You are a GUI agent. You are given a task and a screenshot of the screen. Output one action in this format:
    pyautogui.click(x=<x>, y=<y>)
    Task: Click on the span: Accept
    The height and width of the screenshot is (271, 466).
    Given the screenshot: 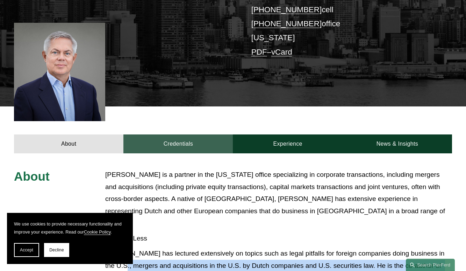 What is the action you would take?
    pyautogui.click(x=27, y=250)
    